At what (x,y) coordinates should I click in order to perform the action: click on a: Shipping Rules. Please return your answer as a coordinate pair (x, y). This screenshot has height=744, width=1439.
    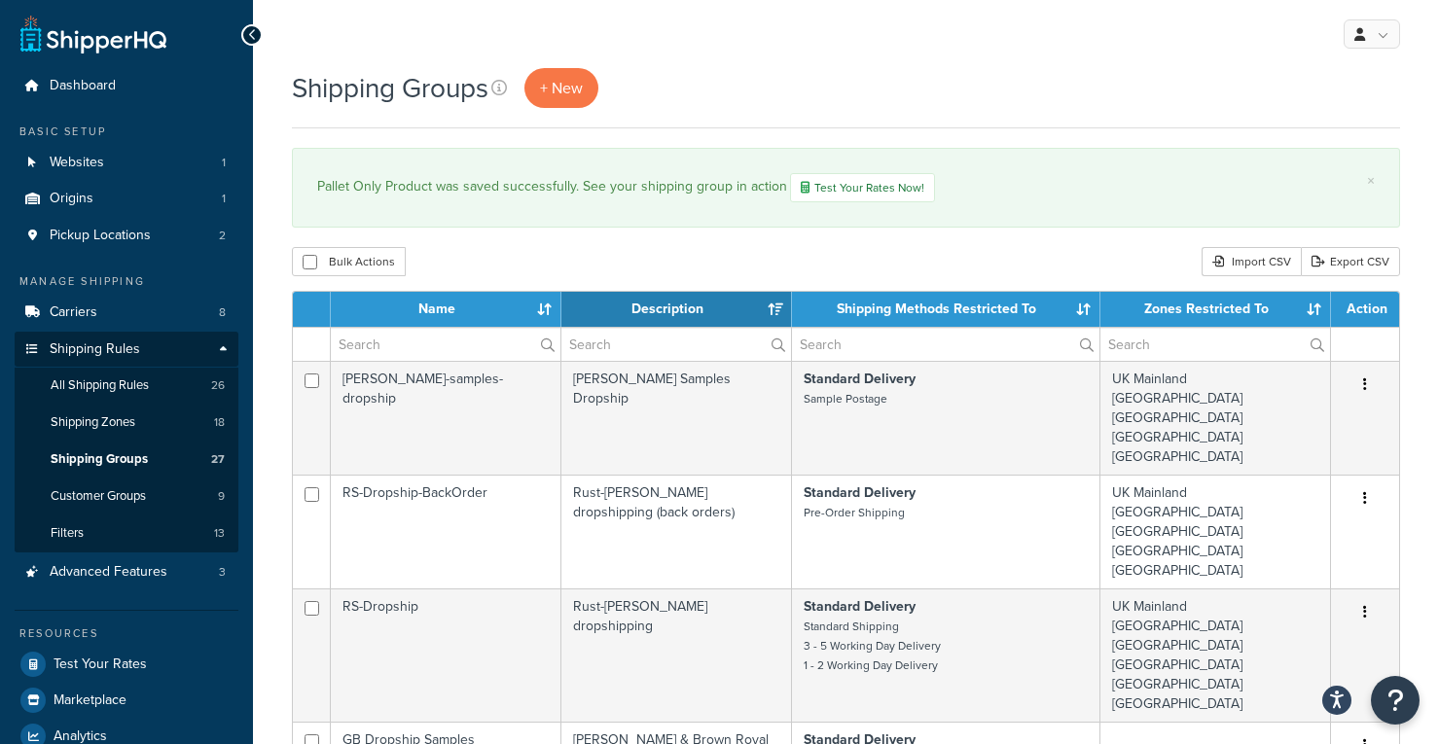
    Looking at the image, I should click on (126, 349).